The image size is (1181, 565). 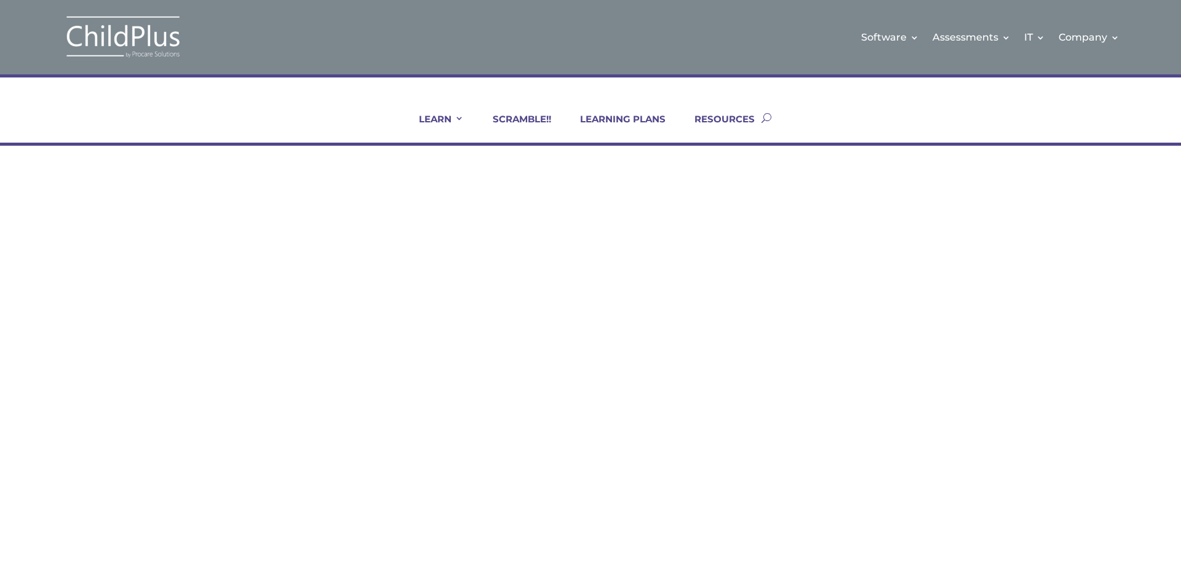 I want to click on a: Assessments, so click(x=971, y=37).